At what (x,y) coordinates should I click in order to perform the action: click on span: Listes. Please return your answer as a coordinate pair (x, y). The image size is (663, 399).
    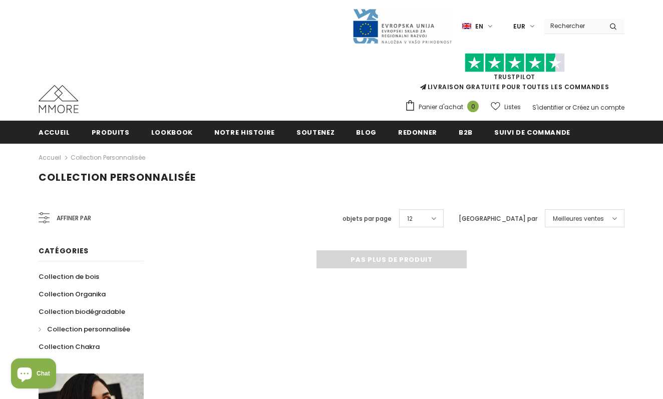
    Looking at the image, I should click on (513, 107).